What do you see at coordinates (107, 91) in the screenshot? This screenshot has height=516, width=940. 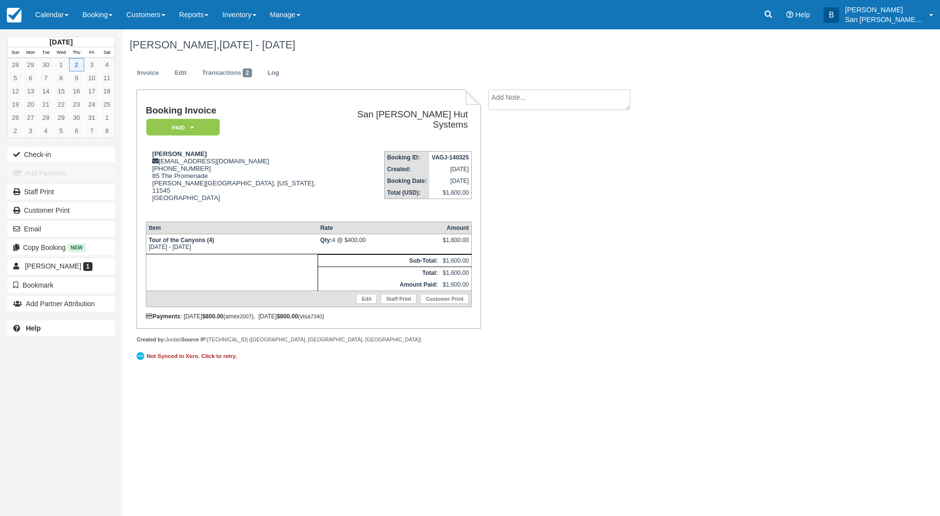 I see `a: 18` at bounding box center [107, 91].